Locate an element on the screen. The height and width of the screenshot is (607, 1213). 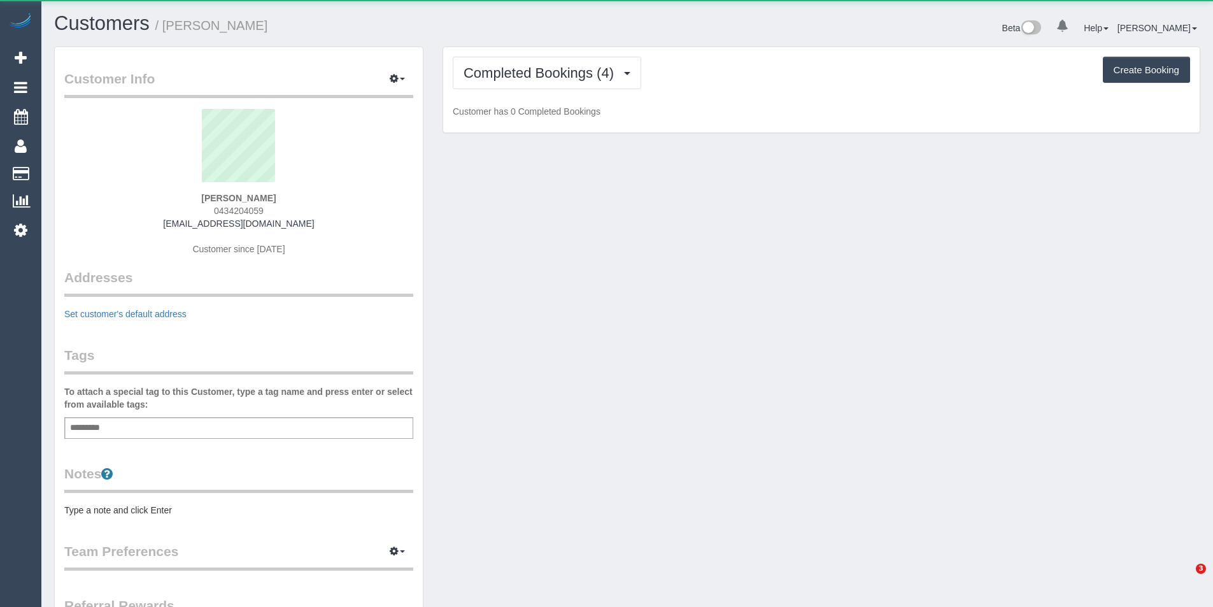
a: Customers is located at coordinates (102, 23).